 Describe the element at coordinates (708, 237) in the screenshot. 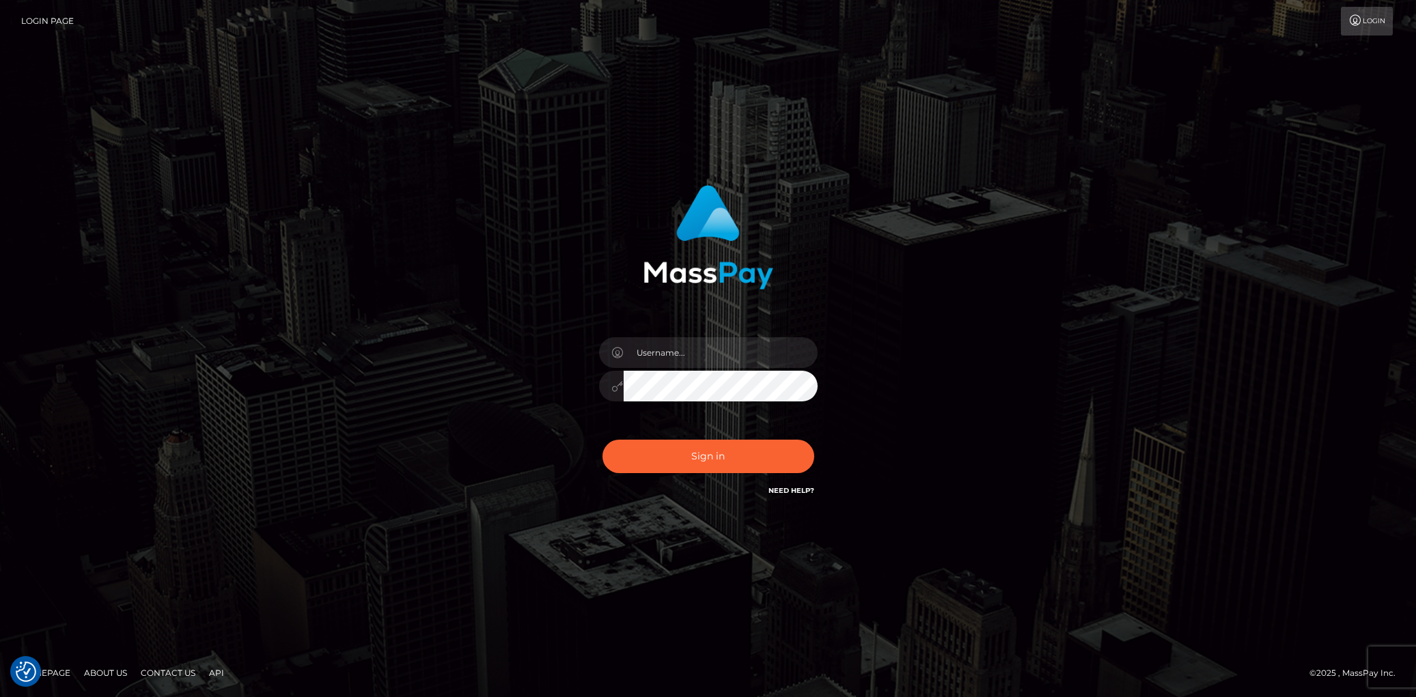

I see `img: MassPay Login` at that location.